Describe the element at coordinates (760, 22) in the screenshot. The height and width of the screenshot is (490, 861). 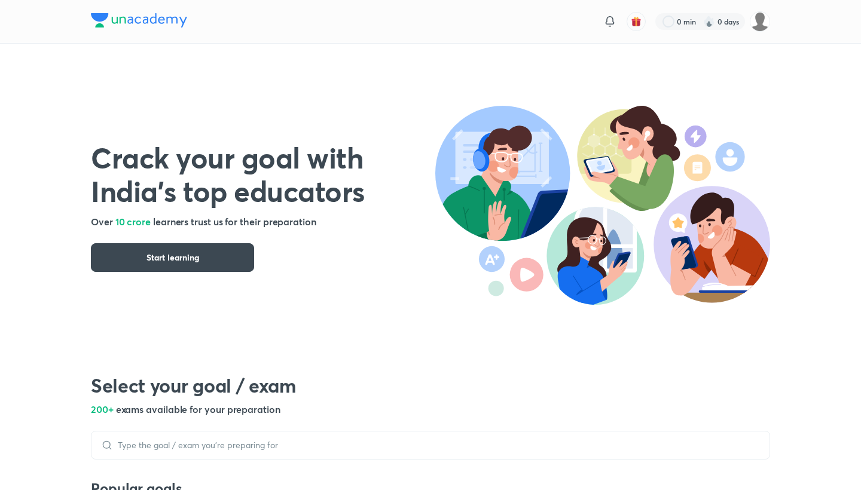
I see `img: samridhi` at that location.